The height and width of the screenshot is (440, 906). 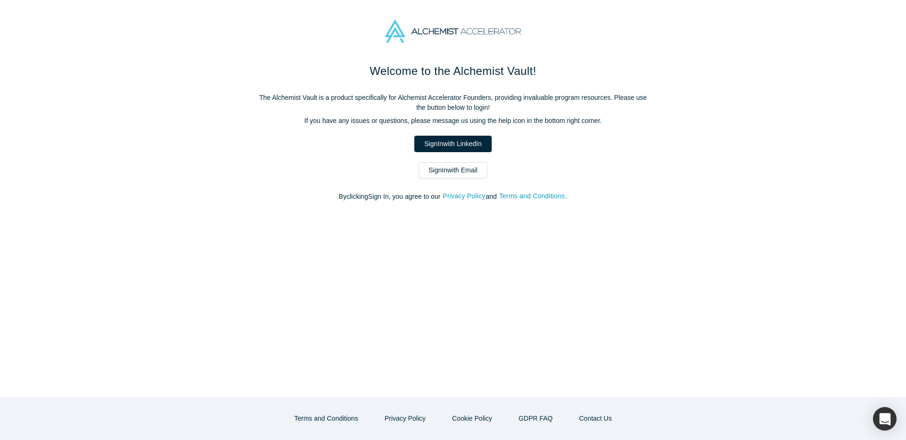 What do you see at coordinates (453, 103) in the screenshot?
I see `p: The Alchemist Vault is a product specifically for Alchemist Accelerator Founders, providing inval...` at bounding box center [453, 103].